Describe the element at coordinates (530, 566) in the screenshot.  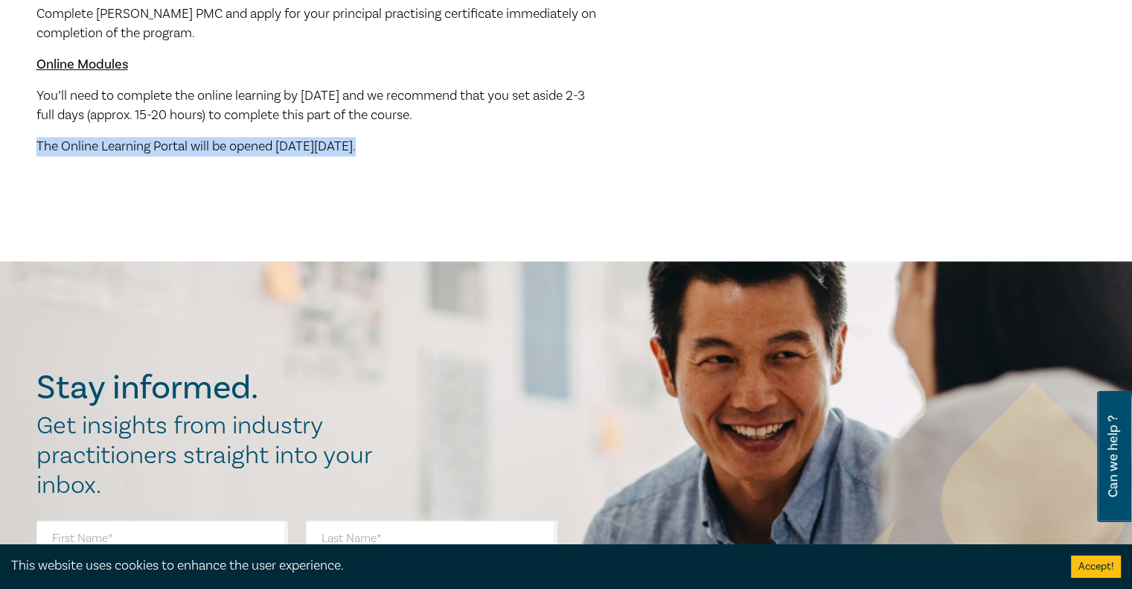
I see `div: This website uses cookies to enhance the user experience.` at that location.